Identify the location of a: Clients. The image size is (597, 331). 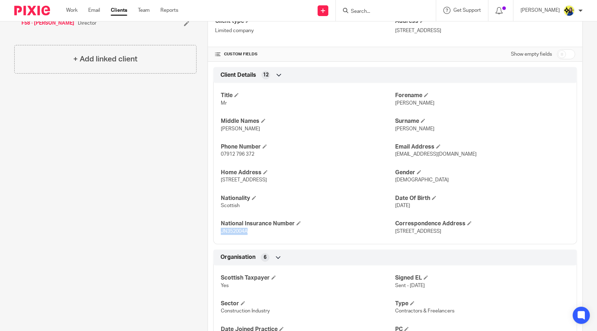
(119, 10).